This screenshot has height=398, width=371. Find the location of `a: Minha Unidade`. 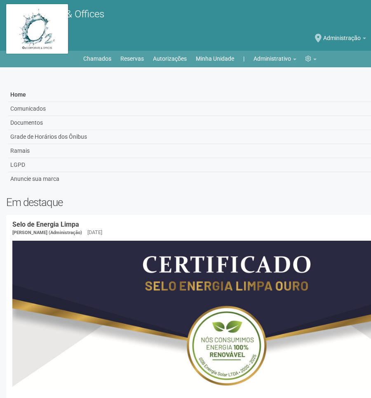

a: Minha Unidade is located at coordinates (215, 59).